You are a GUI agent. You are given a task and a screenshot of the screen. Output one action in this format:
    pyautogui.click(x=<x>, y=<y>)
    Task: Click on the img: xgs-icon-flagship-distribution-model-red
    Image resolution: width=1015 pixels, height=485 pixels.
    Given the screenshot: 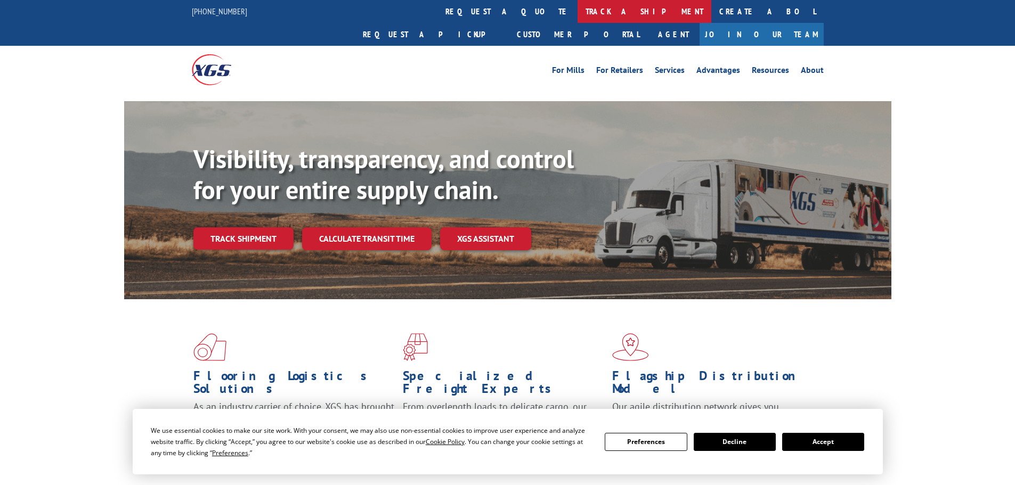 What is the action you would take?
    pyautogui.click(x=630, y=347)
    